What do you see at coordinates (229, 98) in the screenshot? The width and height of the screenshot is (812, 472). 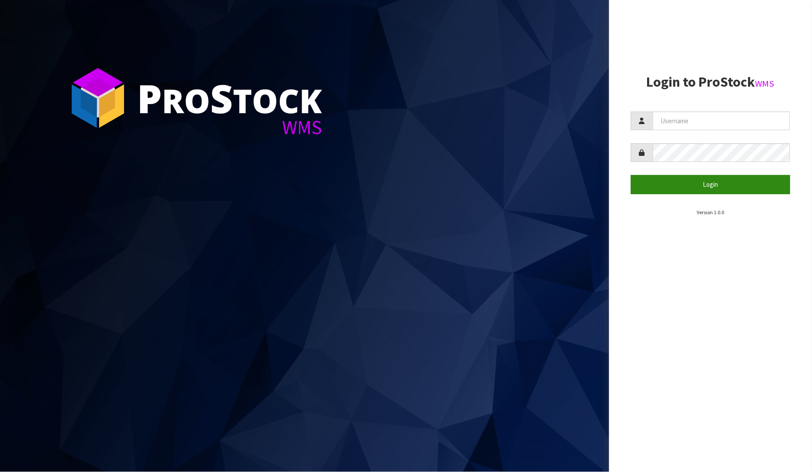 I see `div: ro tock` at bounding box center [229, 98].